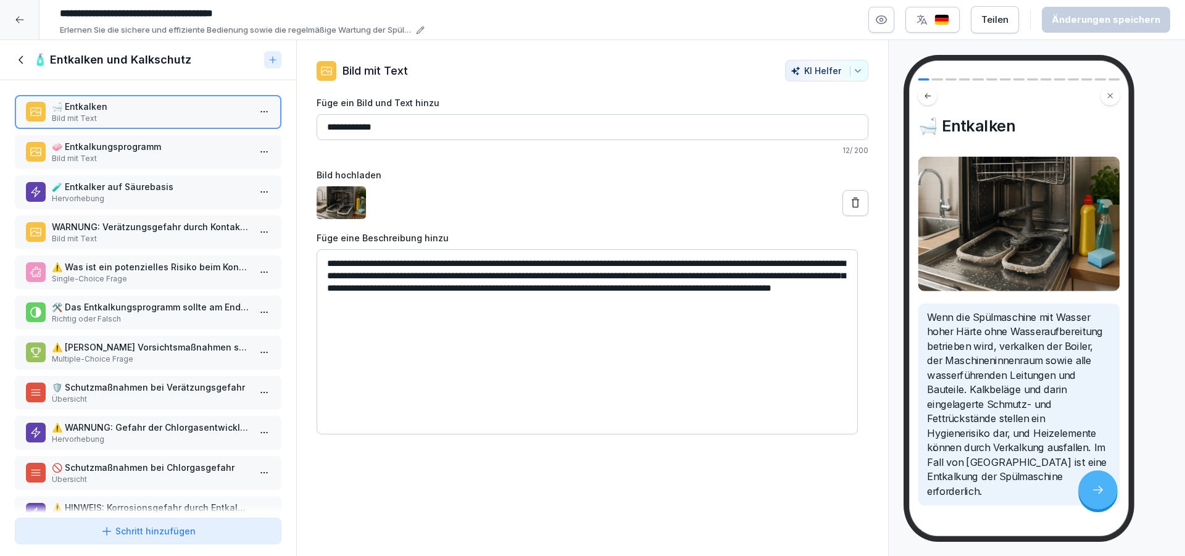 This screenshot has height=556, width=1185. What do you see at coordinates (151, 387) in the screenshot?
I see `p: 🛡️ Schutzmaßnahmen bei Verätzungsgefahr` at bounding box center [151, 387].